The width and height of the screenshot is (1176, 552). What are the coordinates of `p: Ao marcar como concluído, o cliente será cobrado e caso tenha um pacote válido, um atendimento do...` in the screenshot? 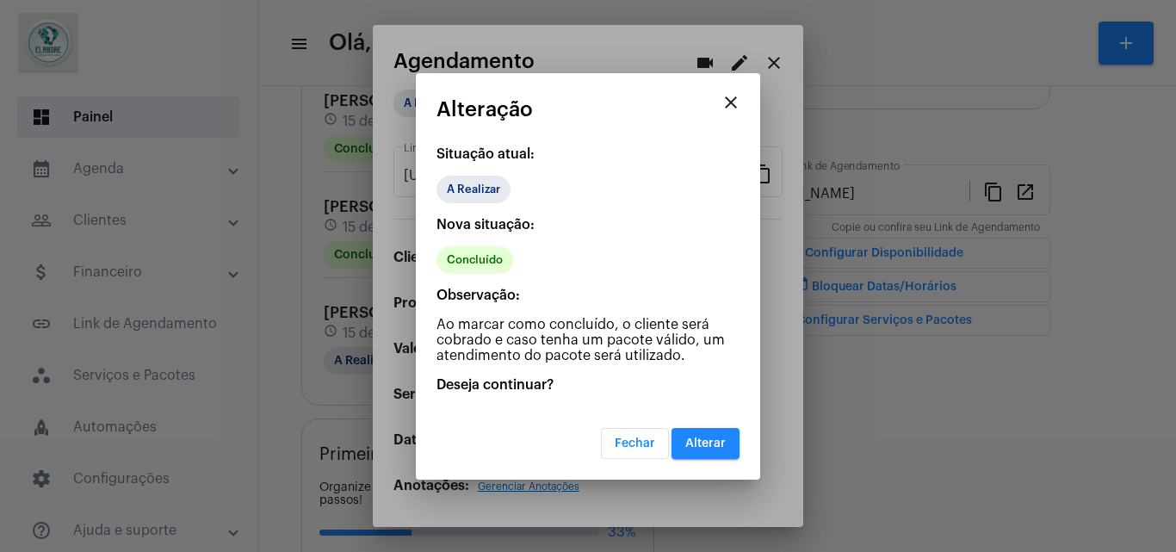 It's located at (588, 340).